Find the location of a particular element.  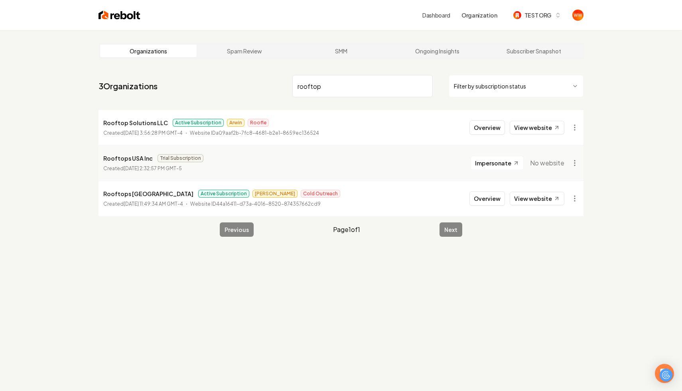

button: Organization is located at coordinates (479, 15).